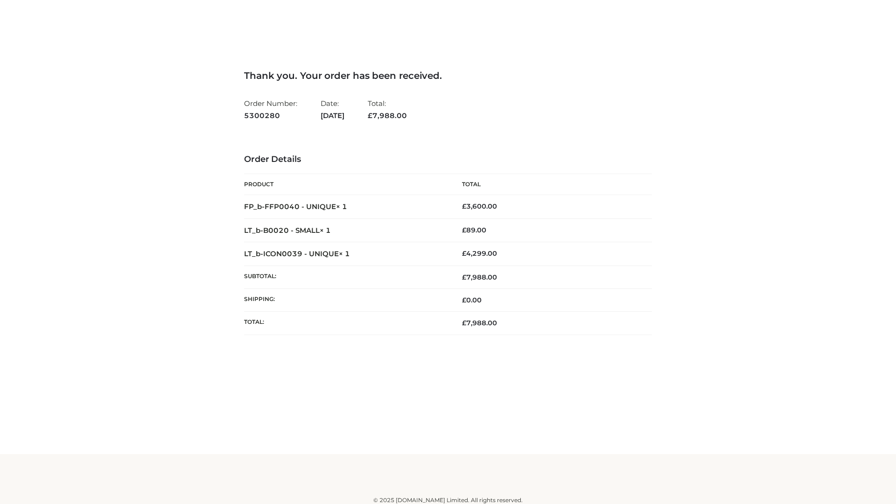  I want to click on th: Total, so click(550, 184).